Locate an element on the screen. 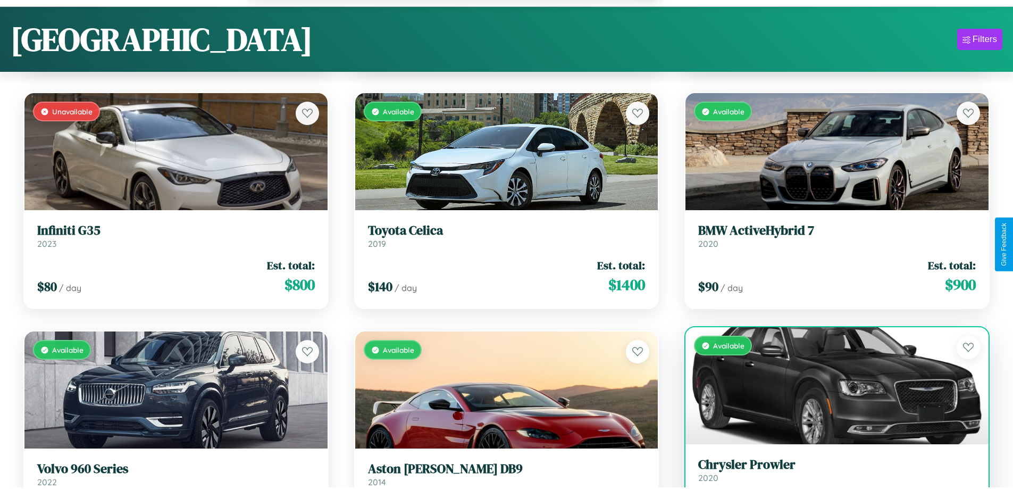 The width and height of the screenshot is (1013, 489). span: $ 900 is located at coordinates (961, 285).